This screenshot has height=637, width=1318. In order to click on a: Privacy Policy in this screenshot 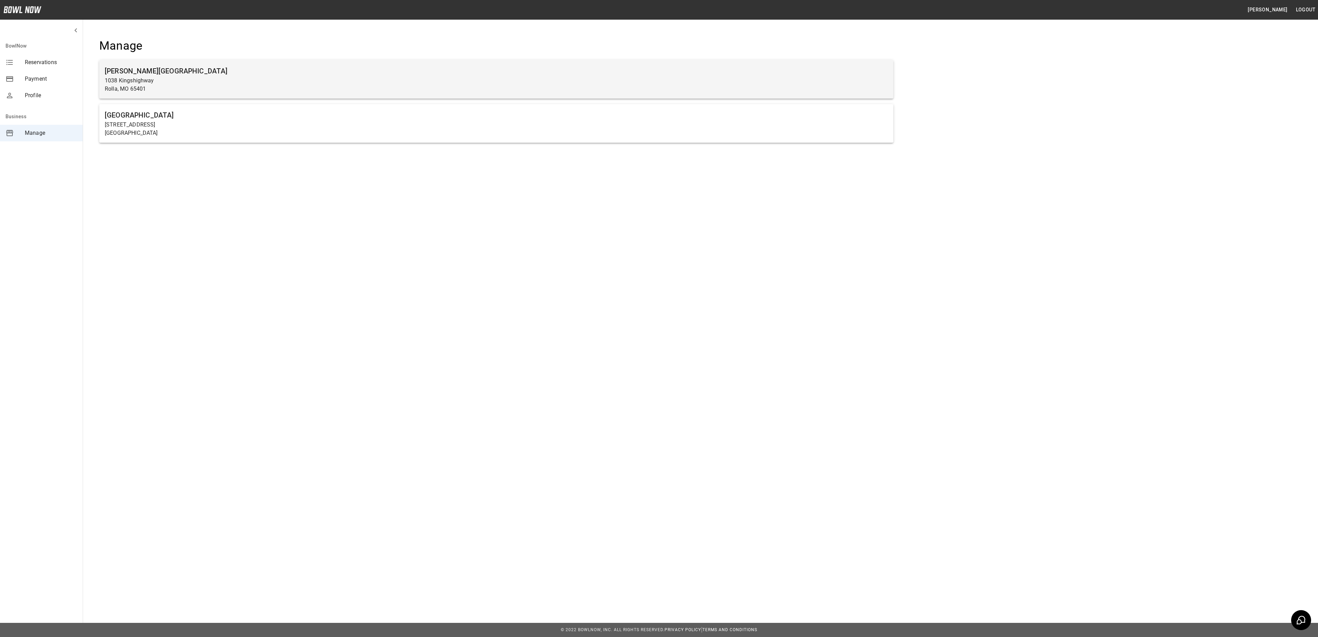, I will do `click(683, 630)`.